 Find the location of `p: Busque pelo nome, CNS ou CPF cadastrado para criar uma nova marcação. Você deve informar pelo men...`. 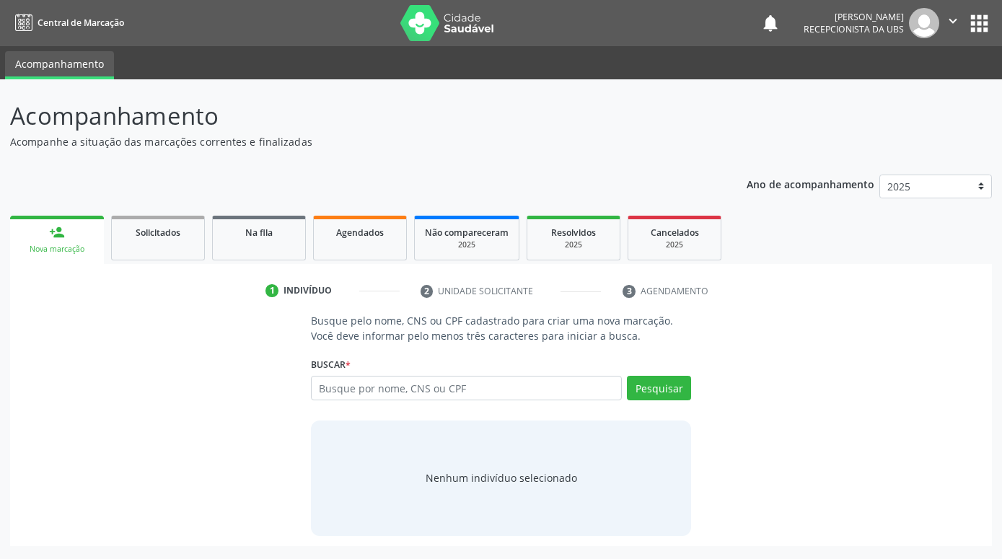

p: Busque pelo nome, CNS ou CPF cadastrado para criar uma nova marcação. Você deve informar pelo men... is located at coordinates (501, 328).